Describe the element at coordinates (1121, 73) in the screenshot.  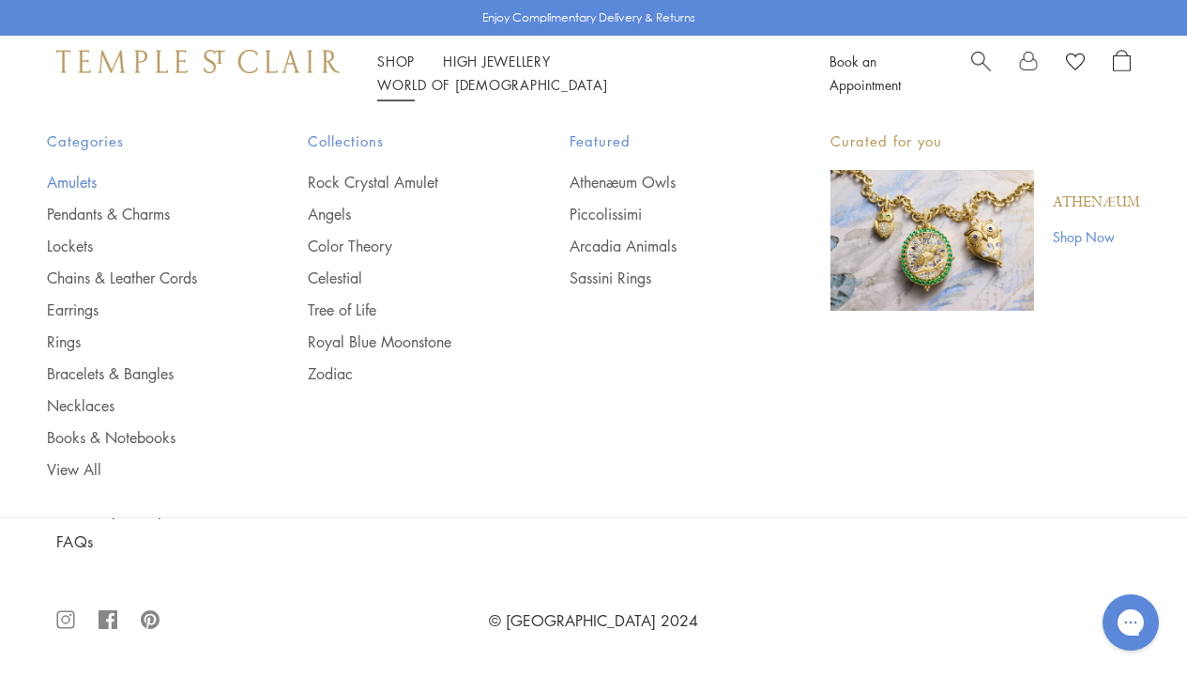
I see `a: Open Shopping Bag` at that location.